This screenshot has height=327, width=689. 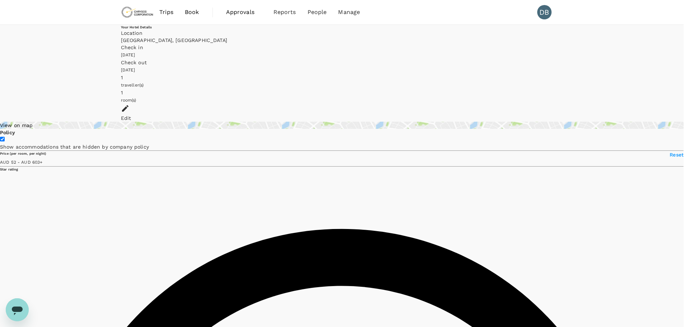 What do you see at coordinates (342, 62) in the screenshot?
I see `div: Check out` at bounding box center [342, 62].